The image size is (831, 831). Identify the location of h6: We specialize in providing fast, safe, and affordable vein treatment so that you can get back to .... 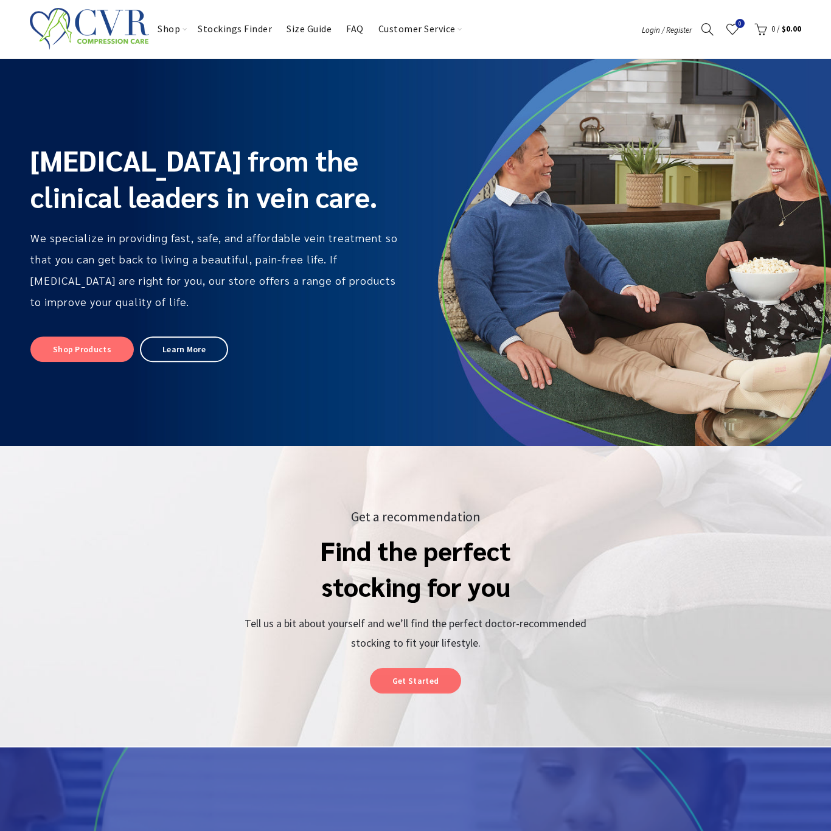
(217, 270).